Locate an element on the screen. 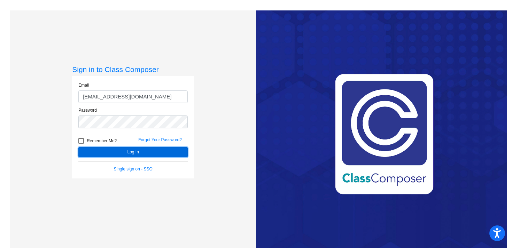 Image resolution: width=512 pixels, height=248 pixels. a: Single sign on - SSO is located at coordinates (133, 169).